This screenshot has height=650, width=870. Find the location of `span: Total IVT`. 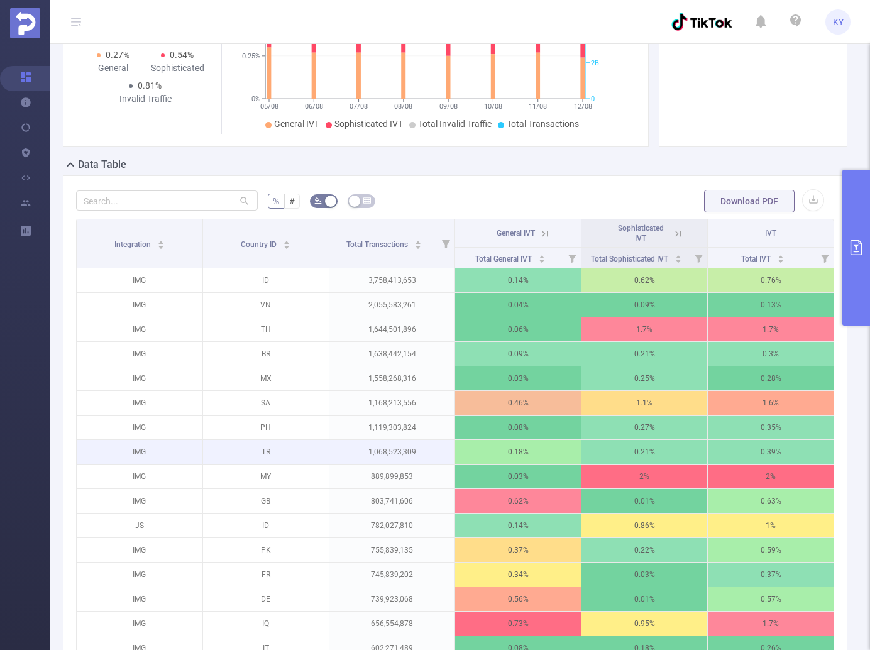

span: Total IVT is located at coordinates (757, 259).